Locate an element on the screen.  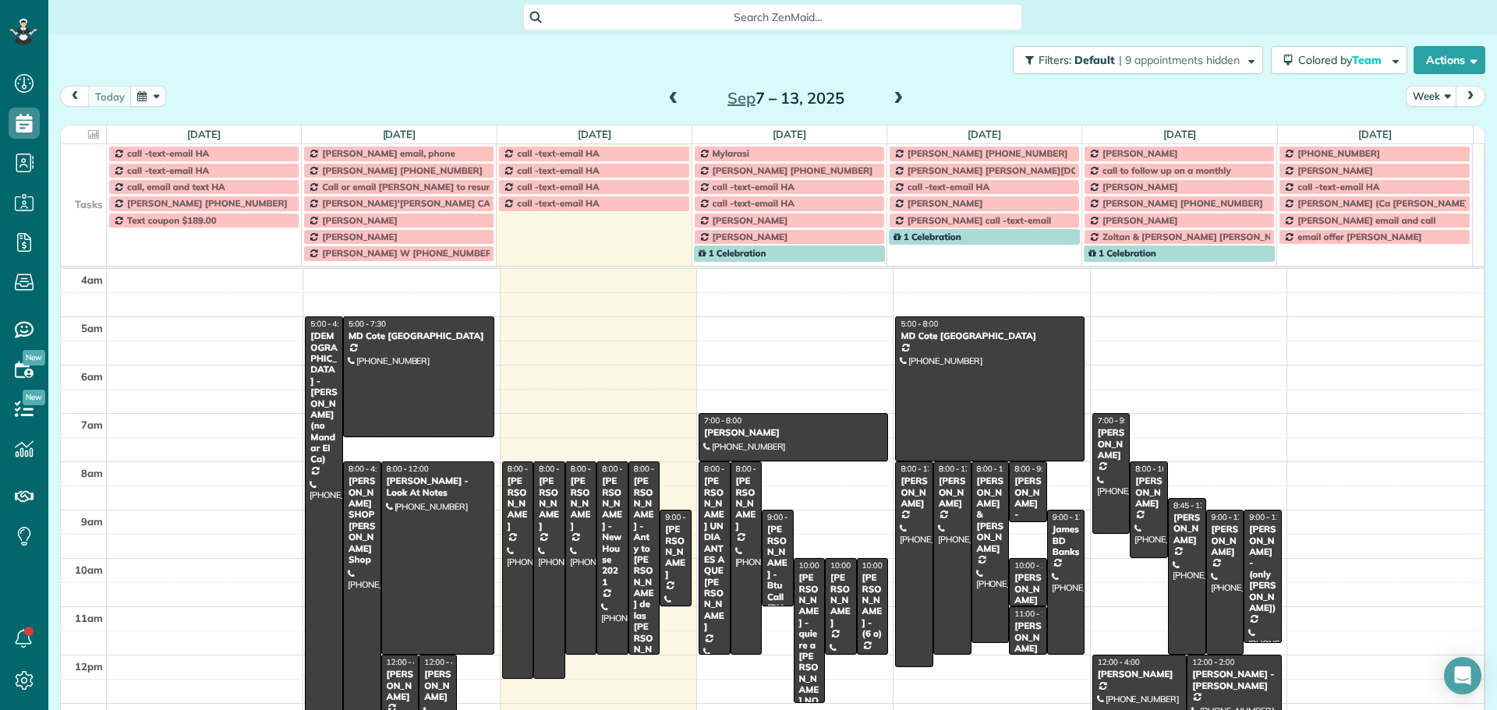
span: 10am is located at coordinates (89, 570).